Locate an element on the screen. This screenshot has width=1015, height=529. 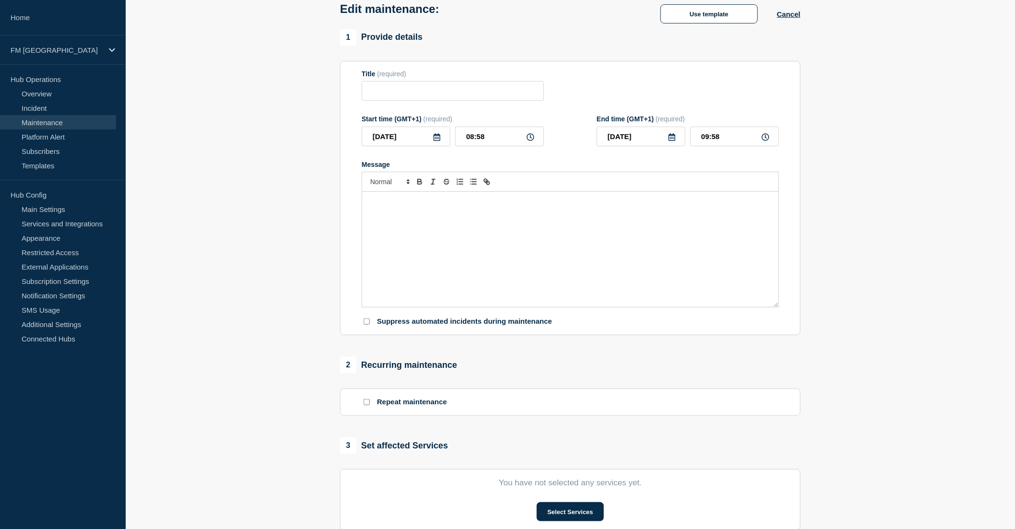
div: End time (GMT+1) is located at coordinates (688, 119).